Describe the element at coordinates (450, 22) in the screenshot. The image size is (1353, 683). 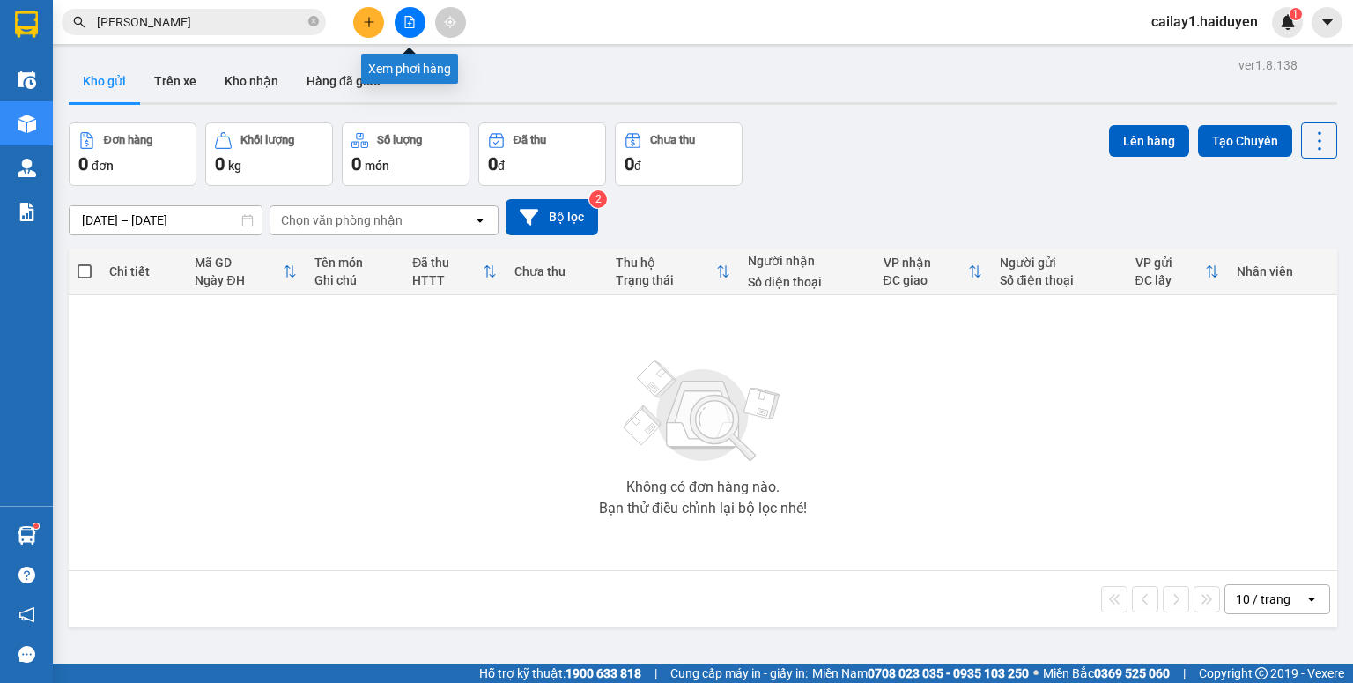
I see `button: aim` at that location.